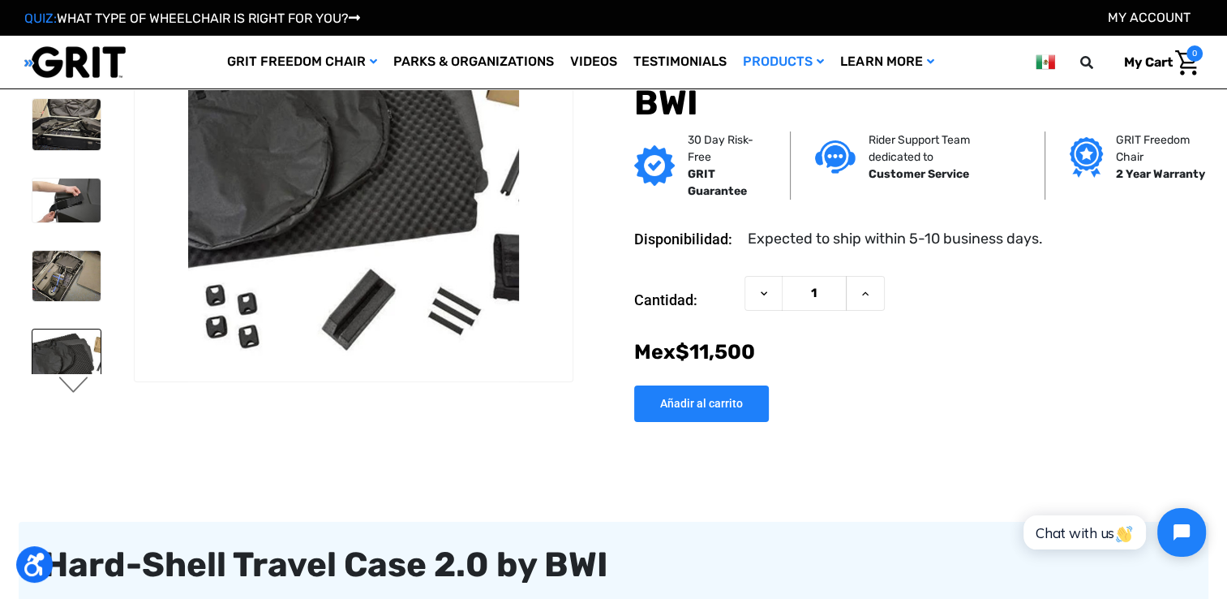 The image size is (1227, 599). What do you see at coordinates (75, 38) in the screenshot?
I see `button: Chat with us👋` at bounding box center [75, 38].